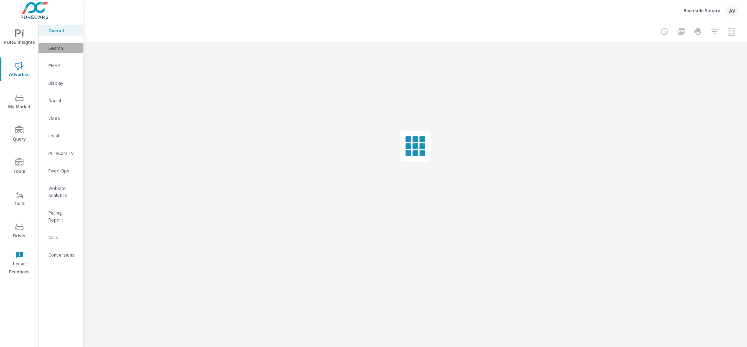 The height and width of the screenshot is (347, 747). Describe the element at coordinates (732, 11) in the screenshot. I see `div: AV` at that location.